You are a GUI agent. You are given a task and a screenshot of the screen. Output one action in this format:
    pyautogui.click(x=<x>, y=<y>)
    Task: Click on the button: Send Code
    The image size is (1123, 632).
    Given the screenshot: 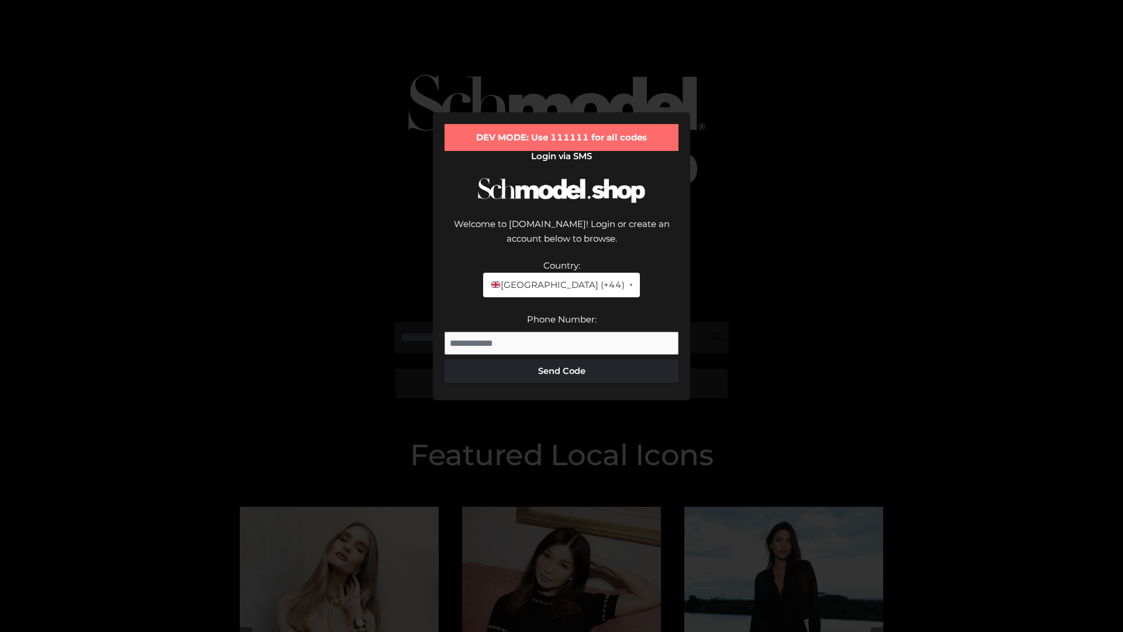 What is the action you would take?
    pyautogui.click(x=562, y=371)
    